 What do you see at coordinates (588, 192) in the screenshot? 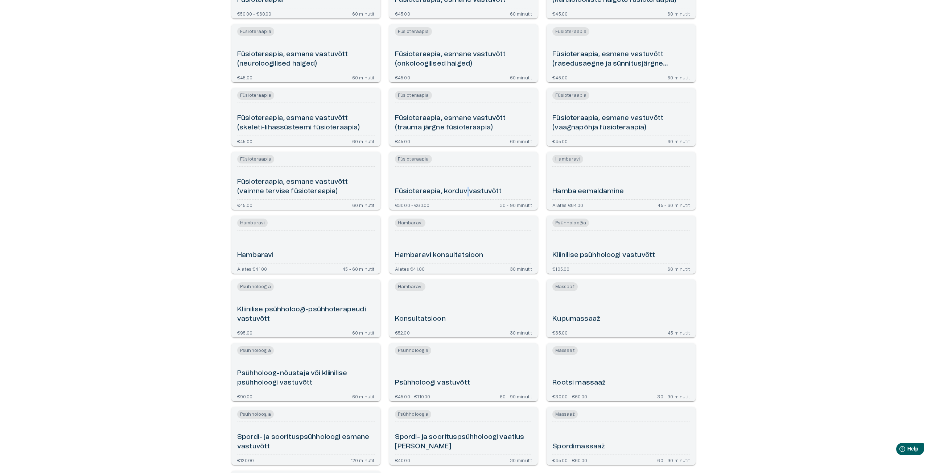
I see `h6: Hamba eemaldamine` at bounding box center [588, 192].